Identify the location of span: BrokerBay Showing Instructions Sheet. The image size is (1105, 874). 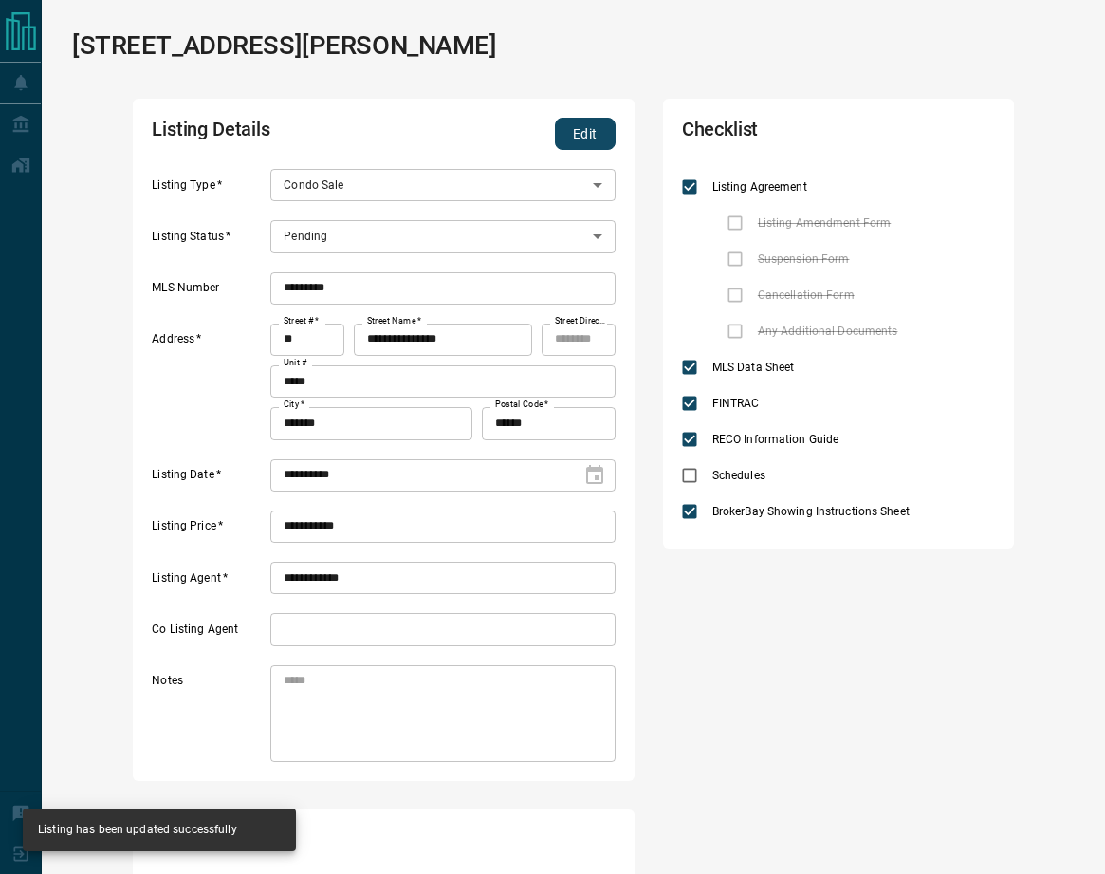
(811, 511).